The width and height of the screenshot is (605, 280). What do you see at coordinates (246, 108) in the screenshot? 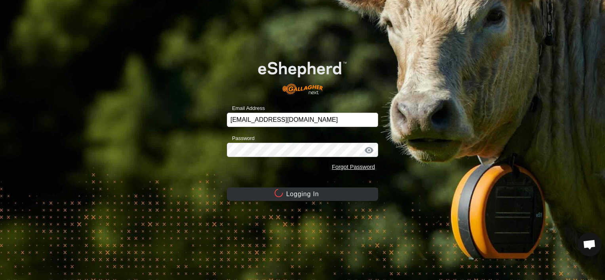
I see `label: Email Address` at bounding box center [246, 108].